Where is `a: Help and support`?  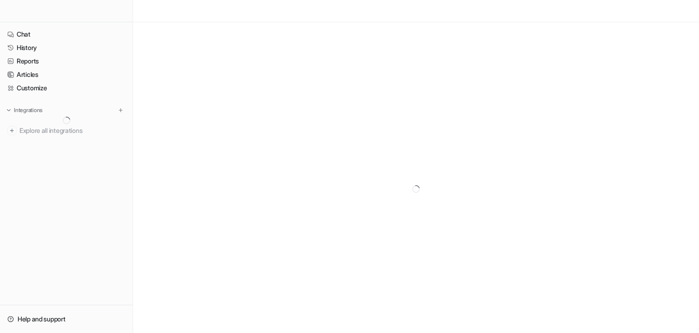
a: Help and support is located at coordinates (66, 319).